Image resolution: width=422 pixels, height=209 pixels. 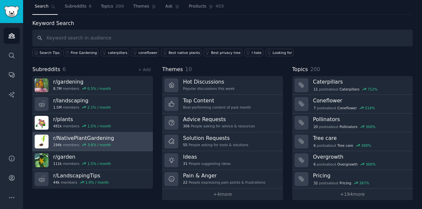 I want to click on h3: r/ plants, so click(x=82, y=119).